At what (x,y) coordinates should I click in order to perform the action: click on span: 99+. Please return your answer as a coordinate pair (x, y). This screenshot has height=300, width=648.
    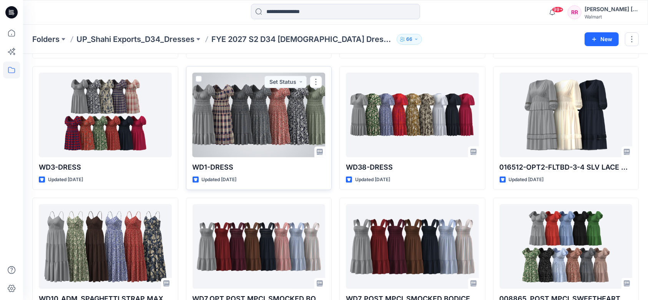
    Looking at the image, I should click on (558, 10).